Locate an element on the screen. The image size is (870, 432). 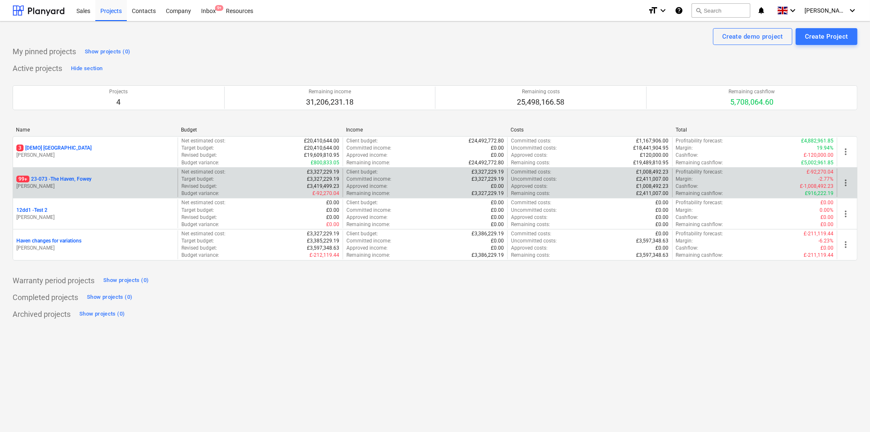
p: Active projects is located at coordinates (37, 68).